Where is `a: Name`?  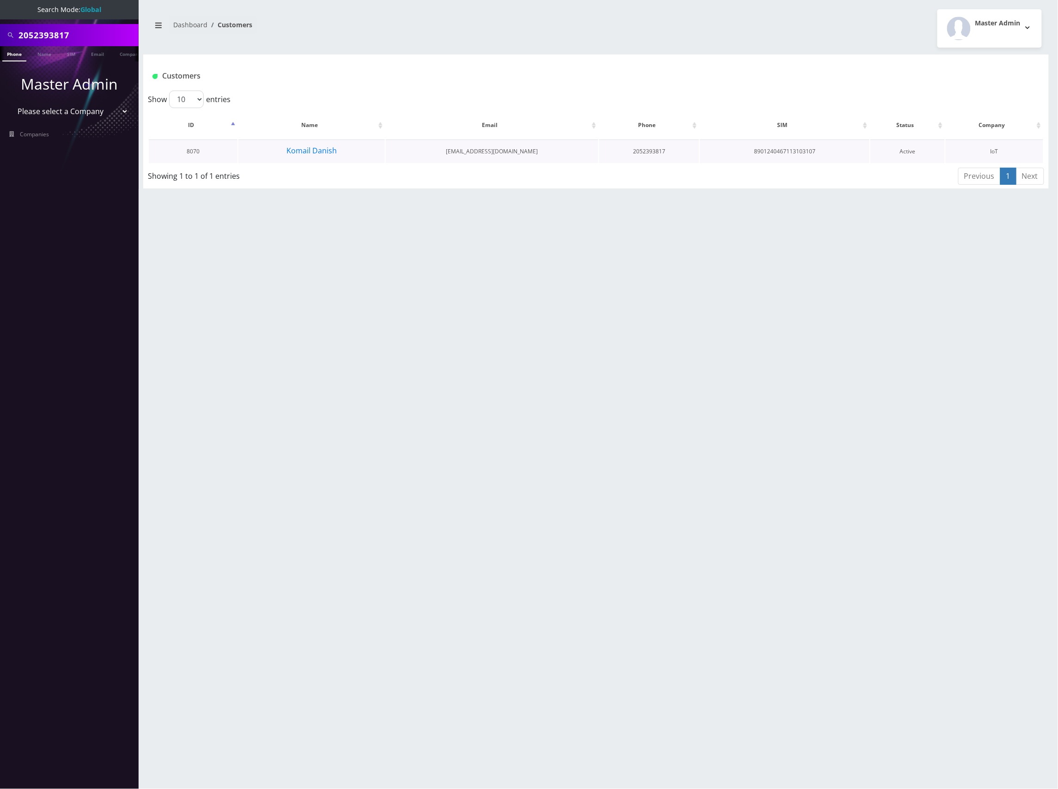
a: Name is located at coordinates (44, 53).